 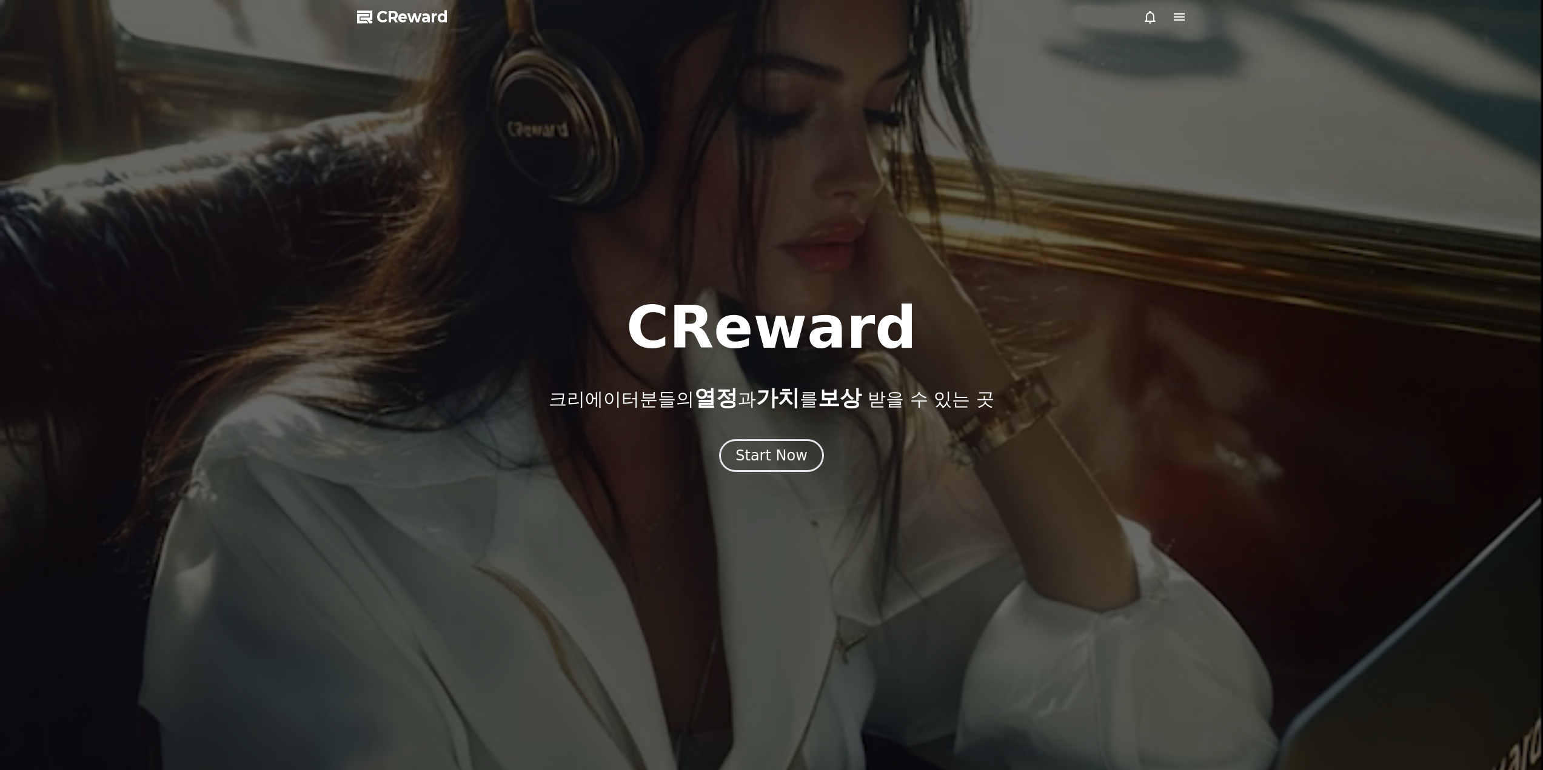 What do you see at coordinates (771, 398) in the screenshot?
I see `p: 크리에이터분들의 과 를 받을 수 있는 곳` at bounding box center [771, 398].